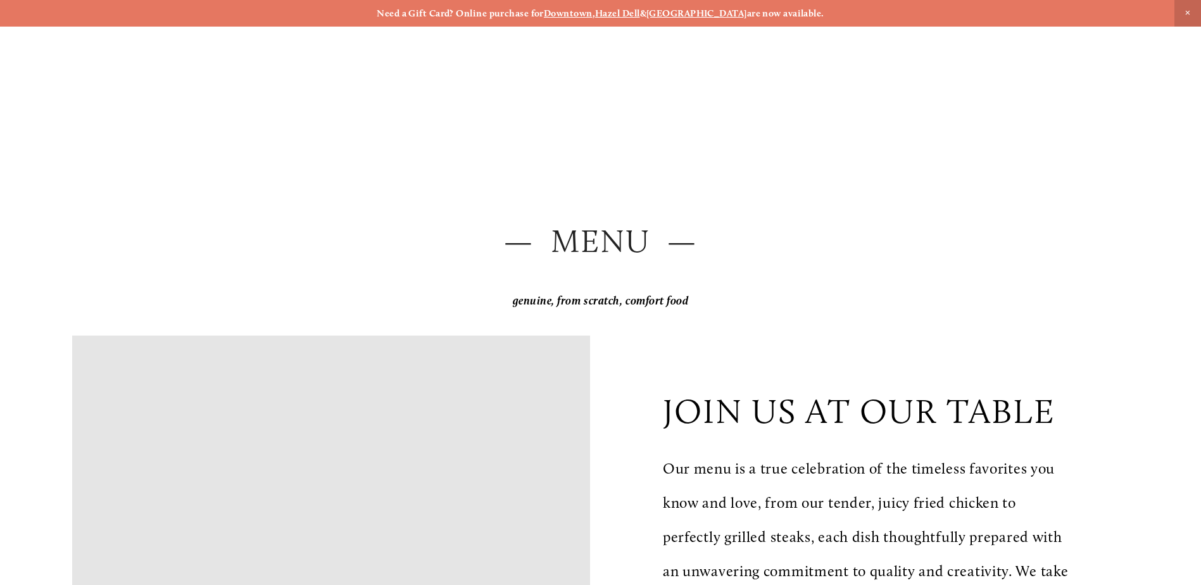 Image resolution: width=1201 pixels, height=585 pixels. I want to click on a: Hazel Dell, so click(617, 13).